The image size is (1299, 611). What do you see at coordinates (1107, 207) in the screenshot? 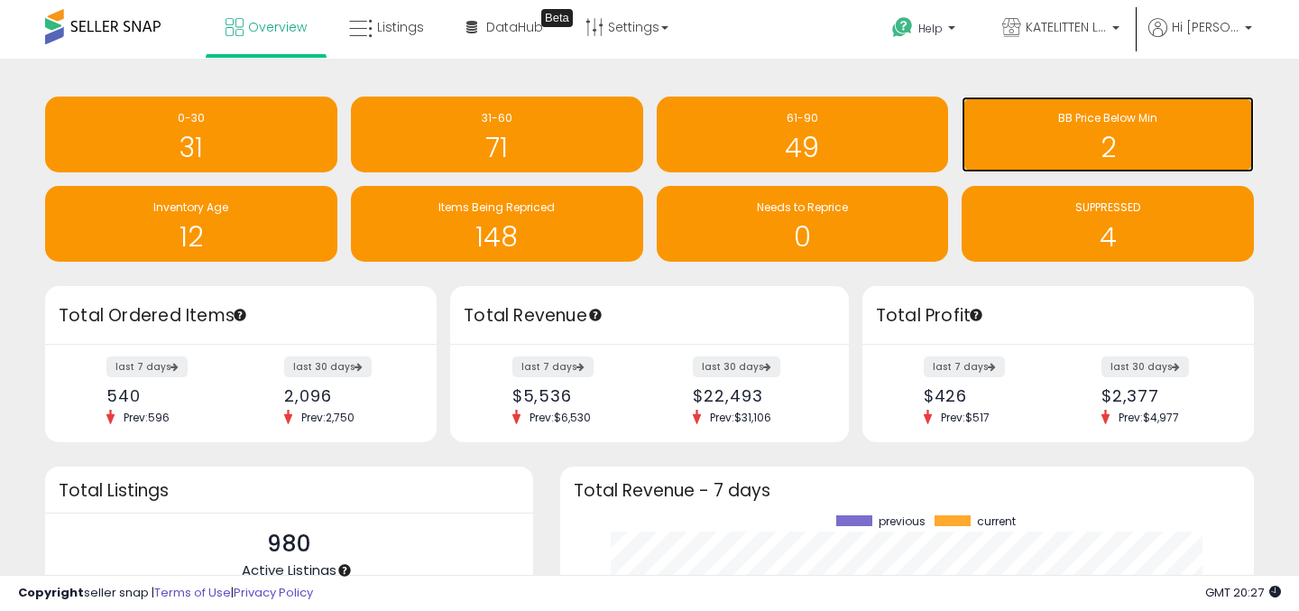
I see `span: SUPPRESSED` at bounding box center [1107, 207].